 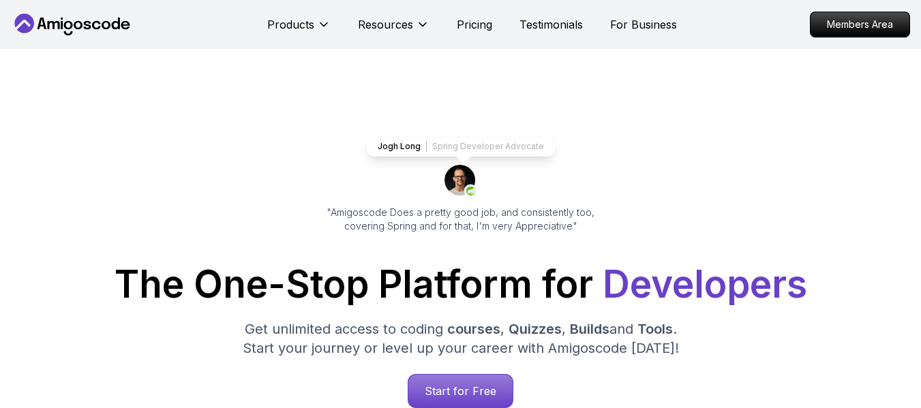 What do you see at coordinates (460, 284) in the screenshot?
I see `h1: The One-Stop Platform for` at bounding box center [460, 284].